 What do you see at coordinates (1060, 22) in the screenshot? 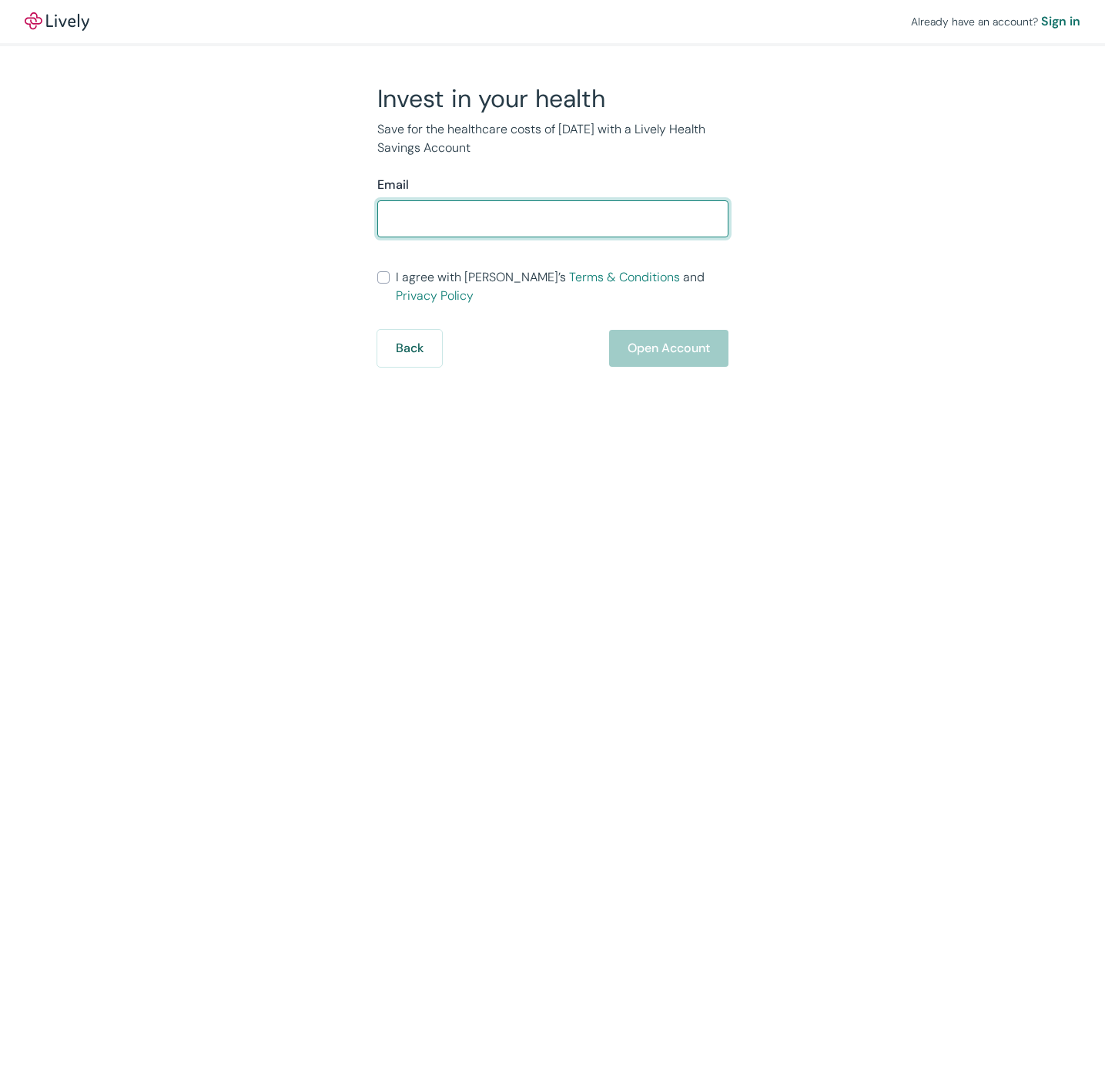
I see `a: Sign in` at bounding box center [1060, 22].